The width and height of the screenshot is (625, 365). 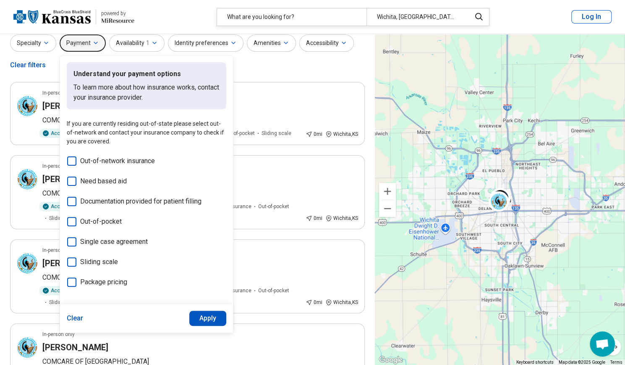 What do you see at coordinates (52, 17) in the screenshot?
I see `img: Blue Cross Blue Shield Kansas` at bounding box center [52, 17].